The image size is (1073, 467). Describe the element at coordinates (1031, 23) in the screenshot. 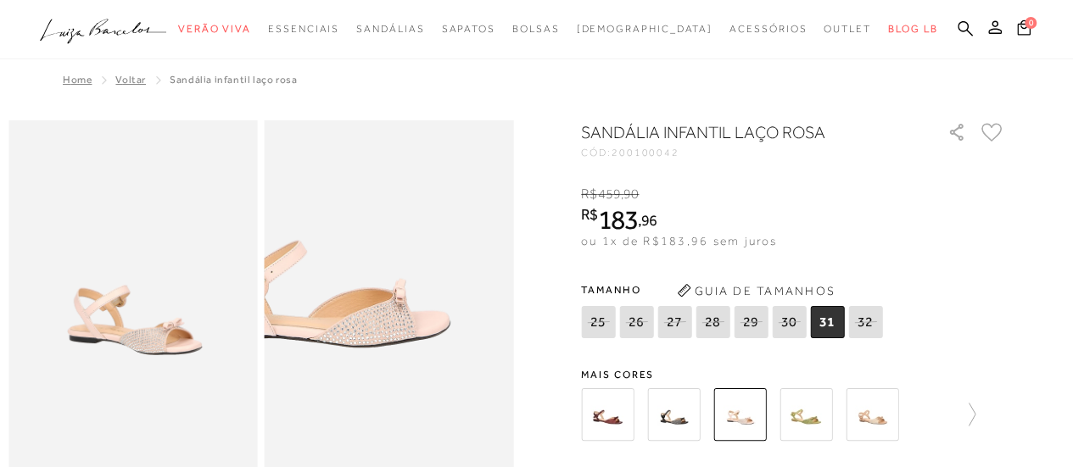

I see `span: 0` at that location.